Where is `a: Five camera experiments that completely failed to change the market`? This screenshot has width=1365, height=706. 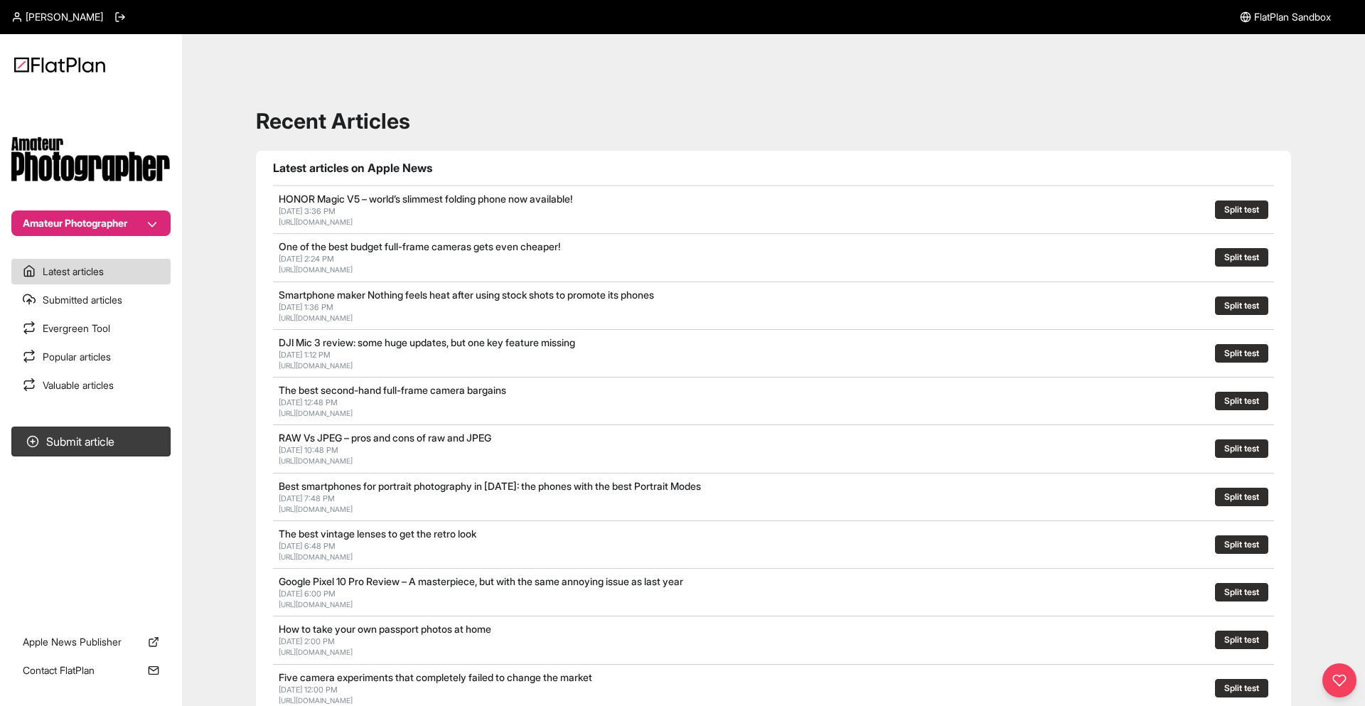 a: Five camera experiments that completely failed to change the market is located at coordinates (435, 677).